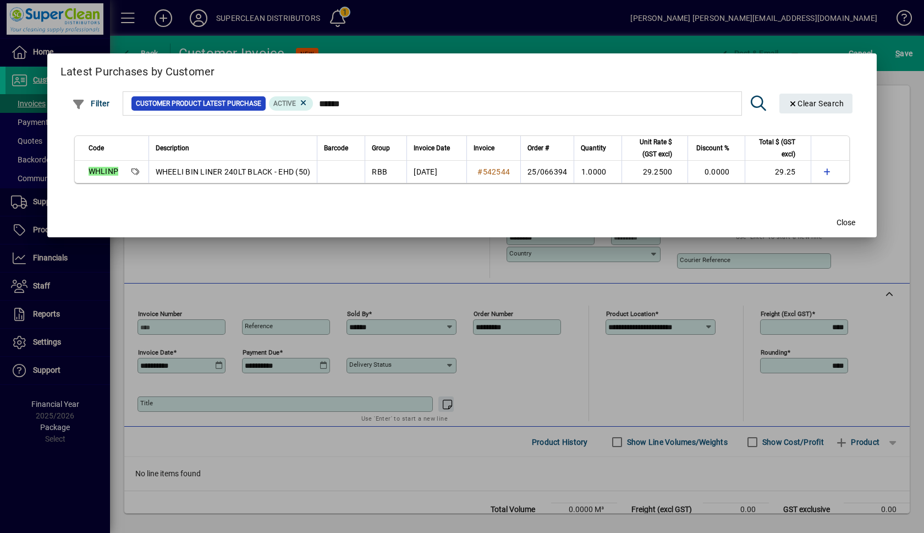 Image resolution: width=924 pixels, height=533 pixels. Describe the element at coordinates (655, 172) in the screenshot. I see `td: 29.2500` at that location.